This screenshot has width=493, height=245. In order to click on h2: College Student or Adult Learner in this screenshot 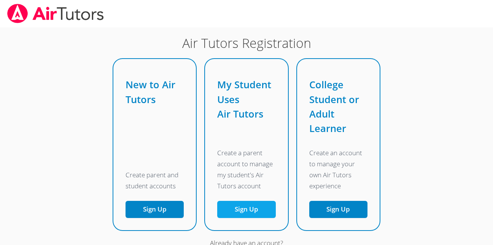, I will do `click(338, 106)`.